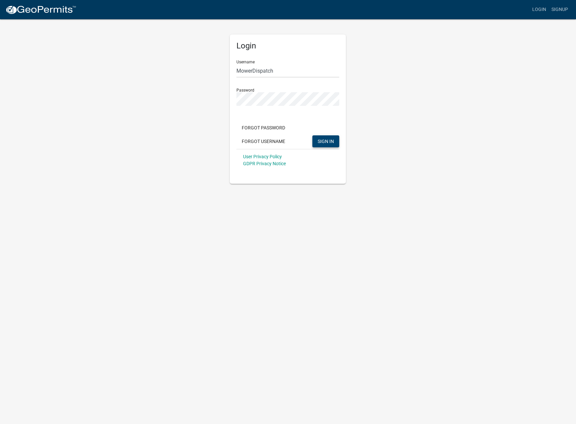  What do you see at coordinates (326, 141) in the screenshot?
I see `span: SIGN IN` at bounding box center [326, 141].